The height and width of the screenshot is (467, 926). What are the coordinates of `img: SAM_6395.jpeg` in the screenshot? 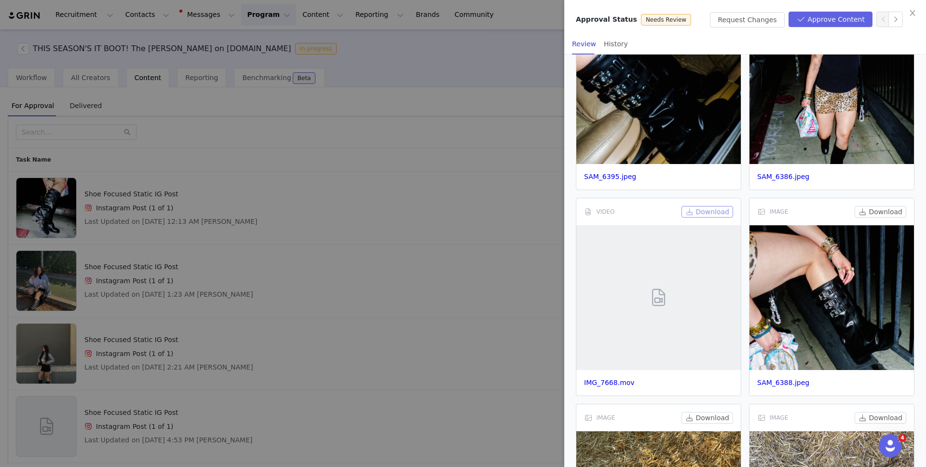 It's located at (658, 92).